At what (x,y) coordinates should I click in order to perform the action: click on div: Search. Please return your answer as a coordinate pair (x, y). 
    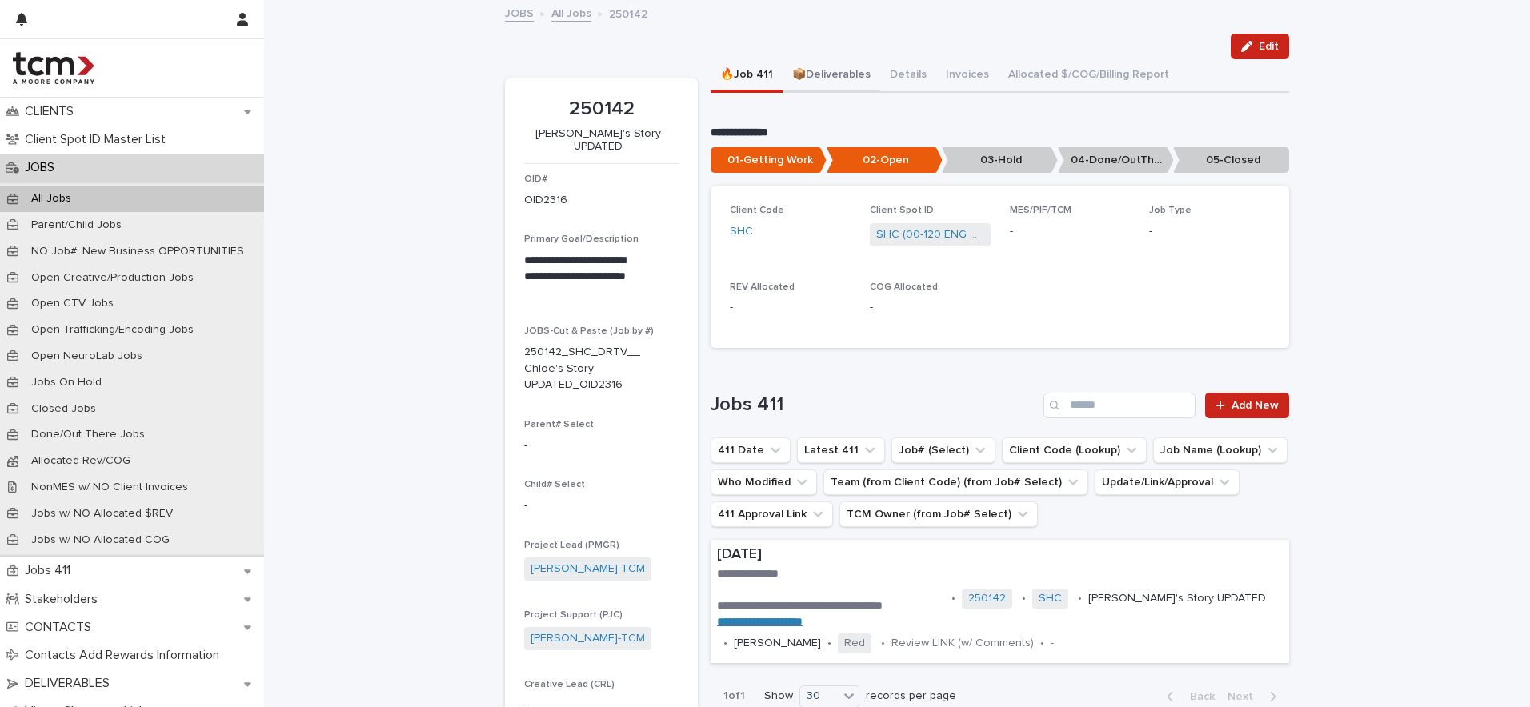
    Looking at the image, I should click on (1120, 406).